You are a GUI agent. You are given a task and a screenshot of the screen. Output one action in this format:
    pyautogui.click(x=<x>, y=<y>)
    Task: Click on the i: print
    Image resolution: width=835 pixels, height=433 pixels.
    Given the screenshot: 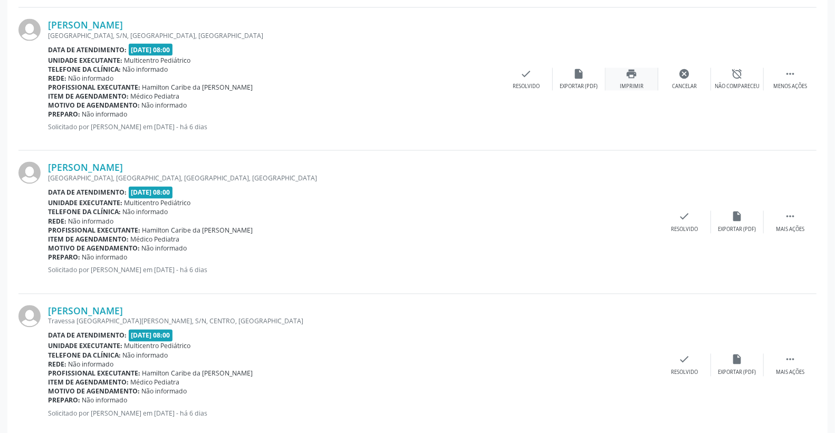 What is the action you would take?
    pyautogui.click(x=632, y=74)
    